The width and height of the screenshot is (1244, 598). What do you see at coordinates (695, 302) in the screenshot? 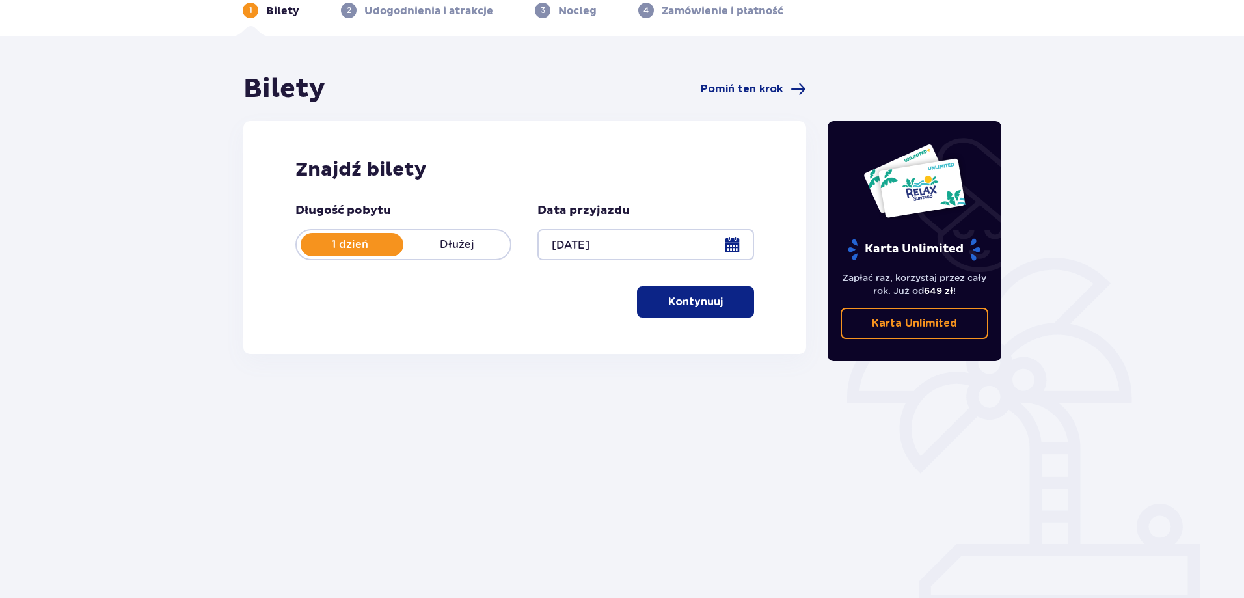
I see `p: Kontynuuj` at bounding box center [695, 302].